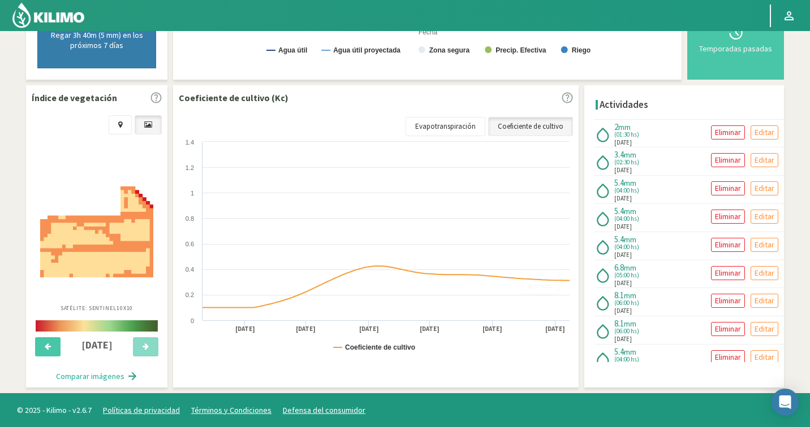 This screenshot has width=810, height=427. I want to click on span: (01:30 hs), so click(627, 135).